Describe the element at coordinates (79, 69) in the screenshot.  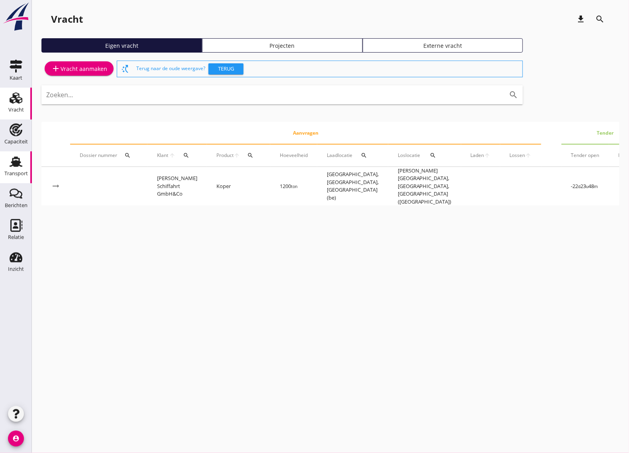
I see `a: Vracht aanmaken` at that location.